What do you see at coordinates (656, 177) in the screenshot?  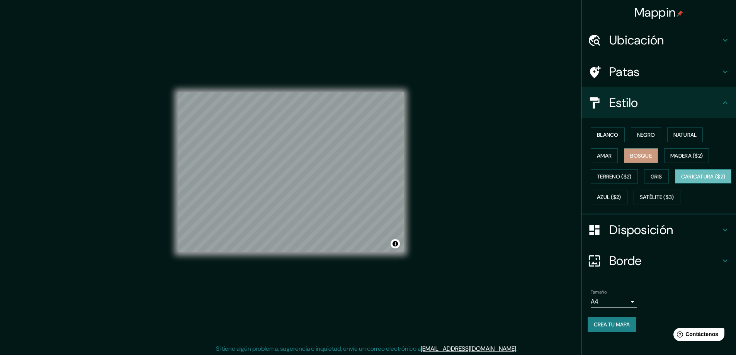 I see `button: Gris` at bounding box center [656, 177].